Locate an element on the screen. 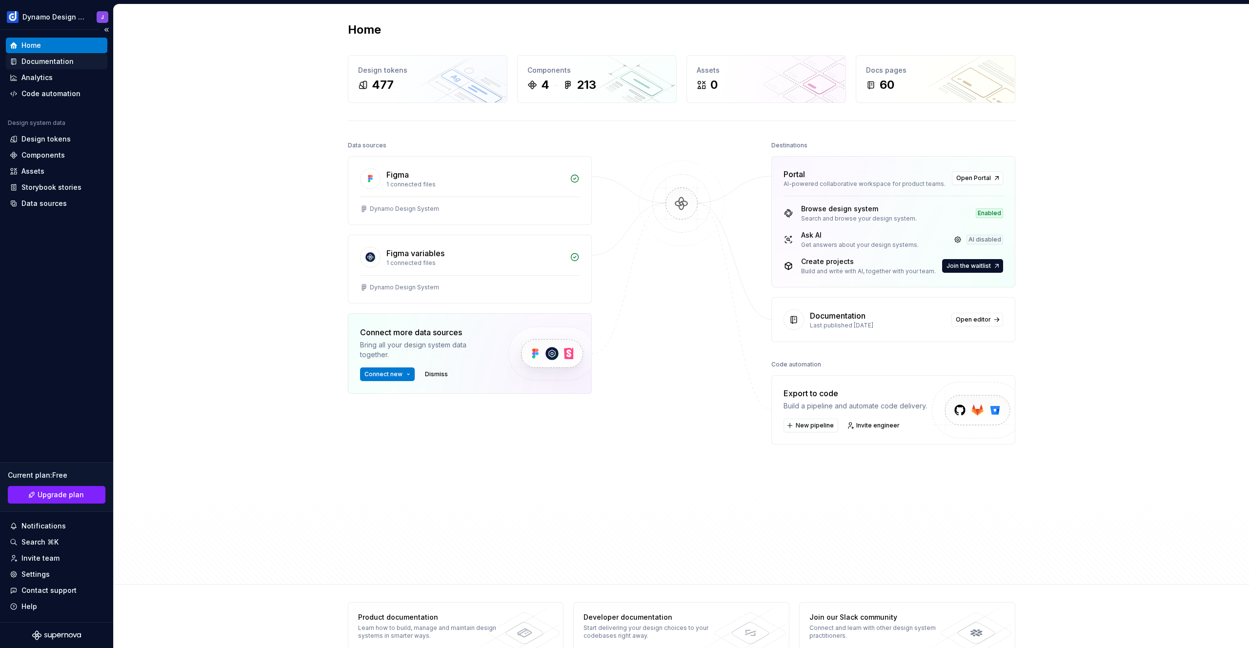  a: Design tokens is located at coordinates (57, 139).